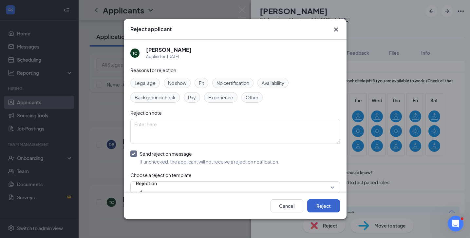 Image resolution: width=470 pixels, height=238 pixels. I want to click on span: Choose a rejection template, so click(161, 175).